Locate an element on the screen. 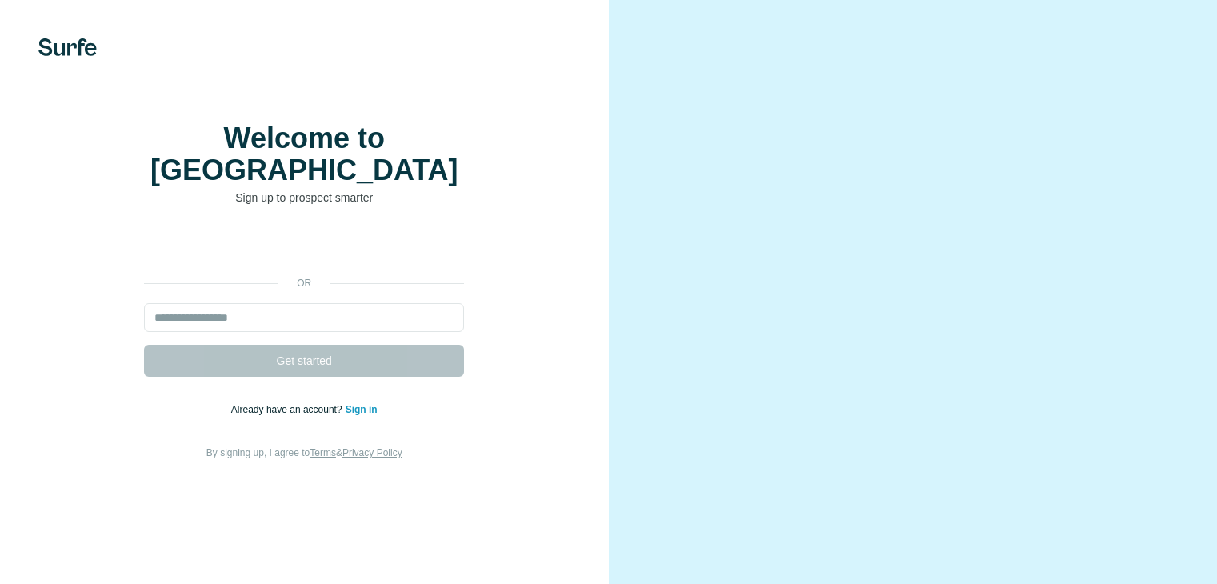  a: Privacy Policy is located at coordinates (372, 453).